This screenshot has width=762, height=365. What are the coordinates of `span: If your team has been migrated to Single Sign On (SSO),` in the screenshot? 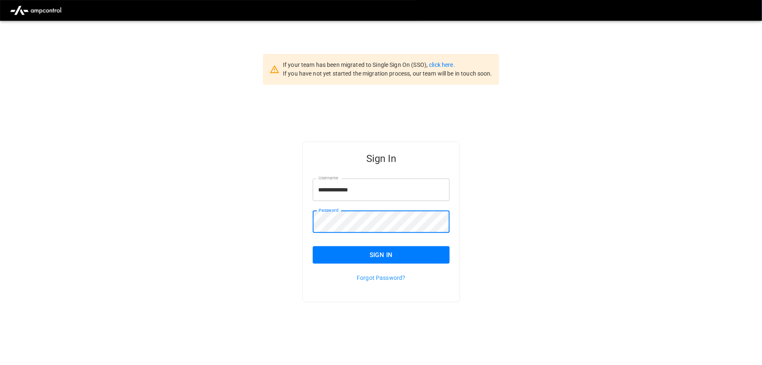 It's located at (356, 65).